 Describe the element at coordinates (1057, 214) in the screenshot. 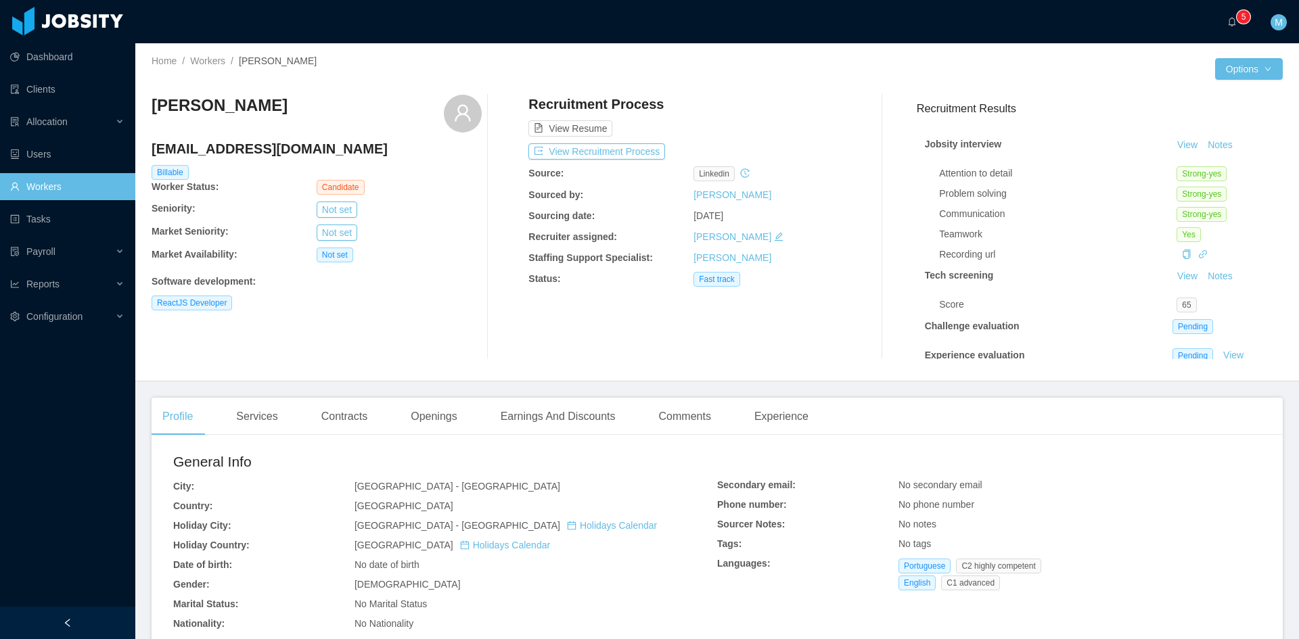

I see `div: Communication` at that location.